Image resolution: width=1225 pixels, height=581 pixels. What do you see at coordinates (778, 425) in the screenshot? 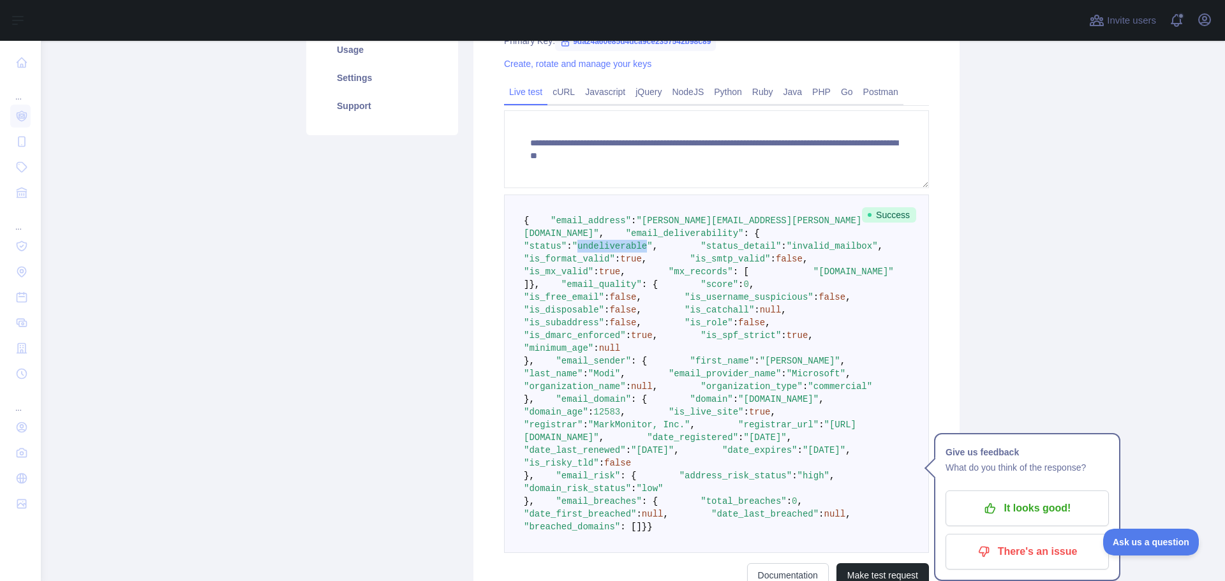
I see `span: "registrar_url"` at bounding box center [778, 425].